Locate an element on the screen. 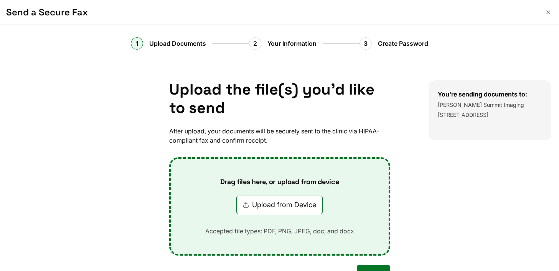  p: After upload, your documents will be securely sent to the clinic via HIPAA-compliant fax and conf... is located at coordinates (280, 135).